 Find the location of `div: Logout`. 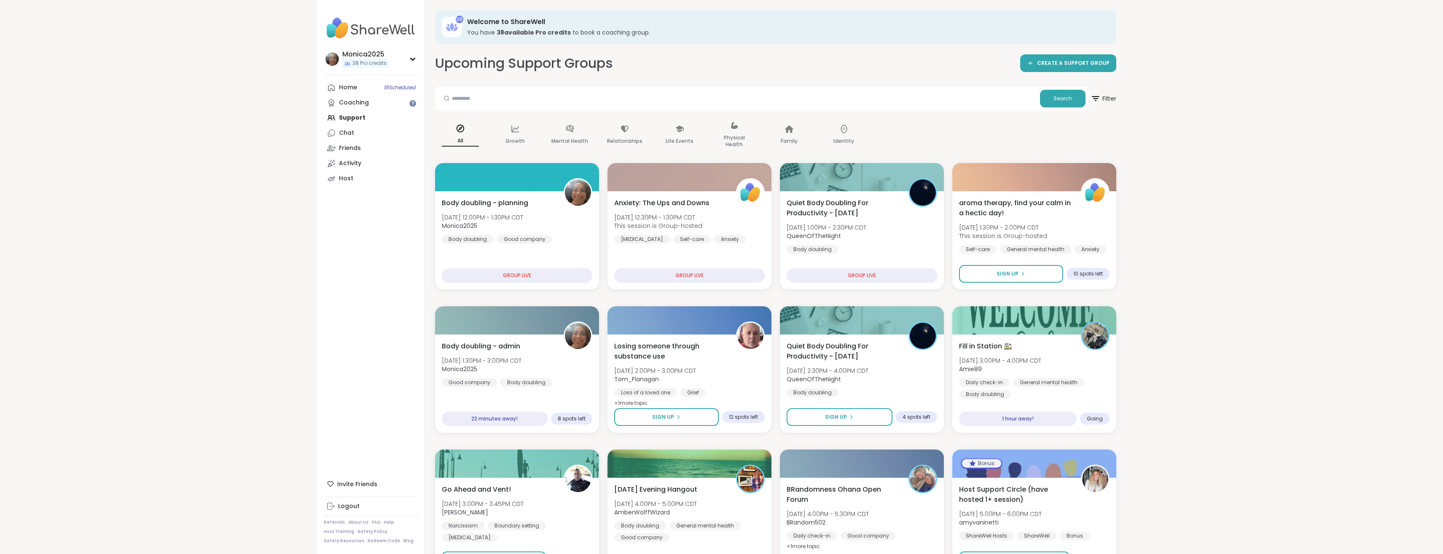

div: Logout is located at coordinates (349, 507).